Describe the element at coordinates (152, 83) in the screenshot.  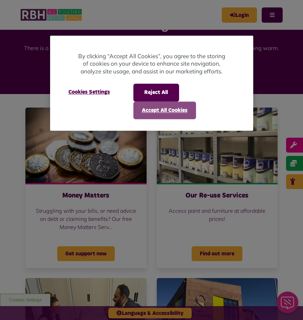
I see `div: Privacy` at that location.